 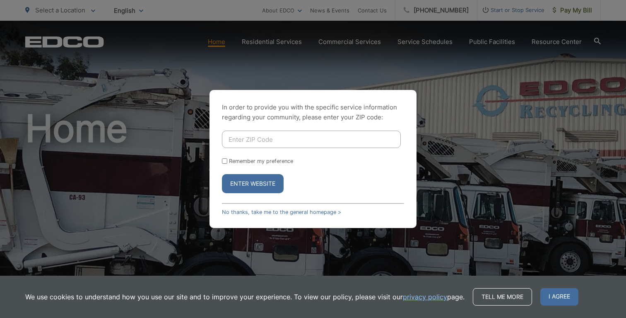 I want to click on label: Remember my preference, so click(x=261, y=161).